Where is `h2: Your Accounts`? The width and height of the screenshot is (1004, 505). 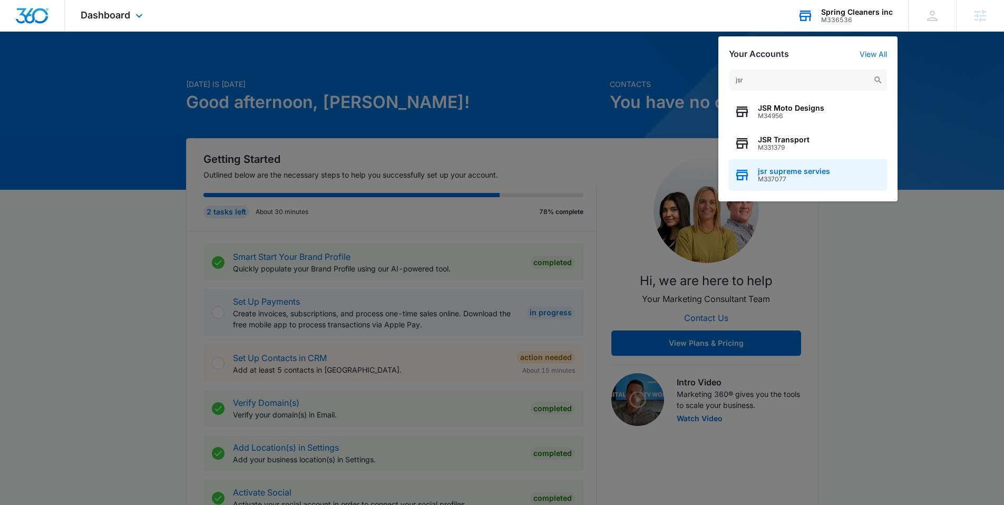 h2: Your Accounts is located at coordinates (759, 54).